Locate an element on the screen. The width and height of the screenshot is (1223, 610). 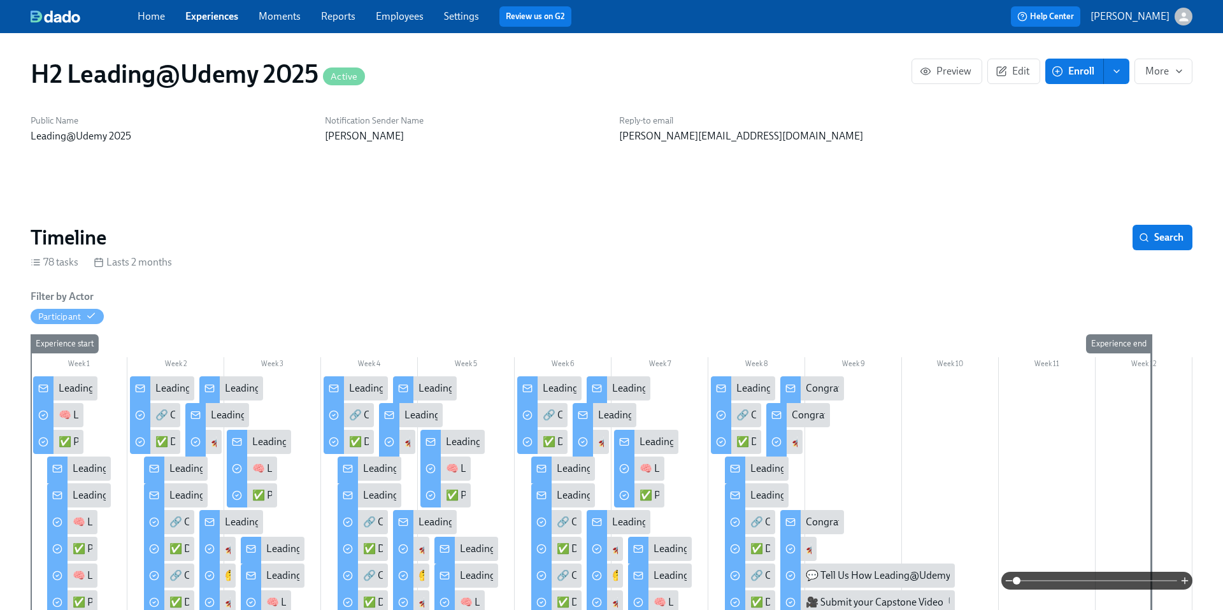
div: Week 12 is located at coordinates (1144, 366).